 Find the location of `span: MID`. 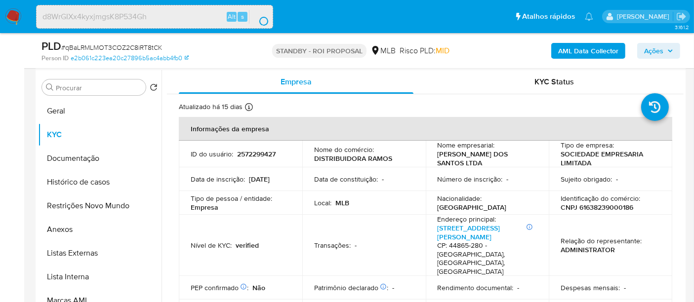

span: MID is located at coordinates (443, 50).